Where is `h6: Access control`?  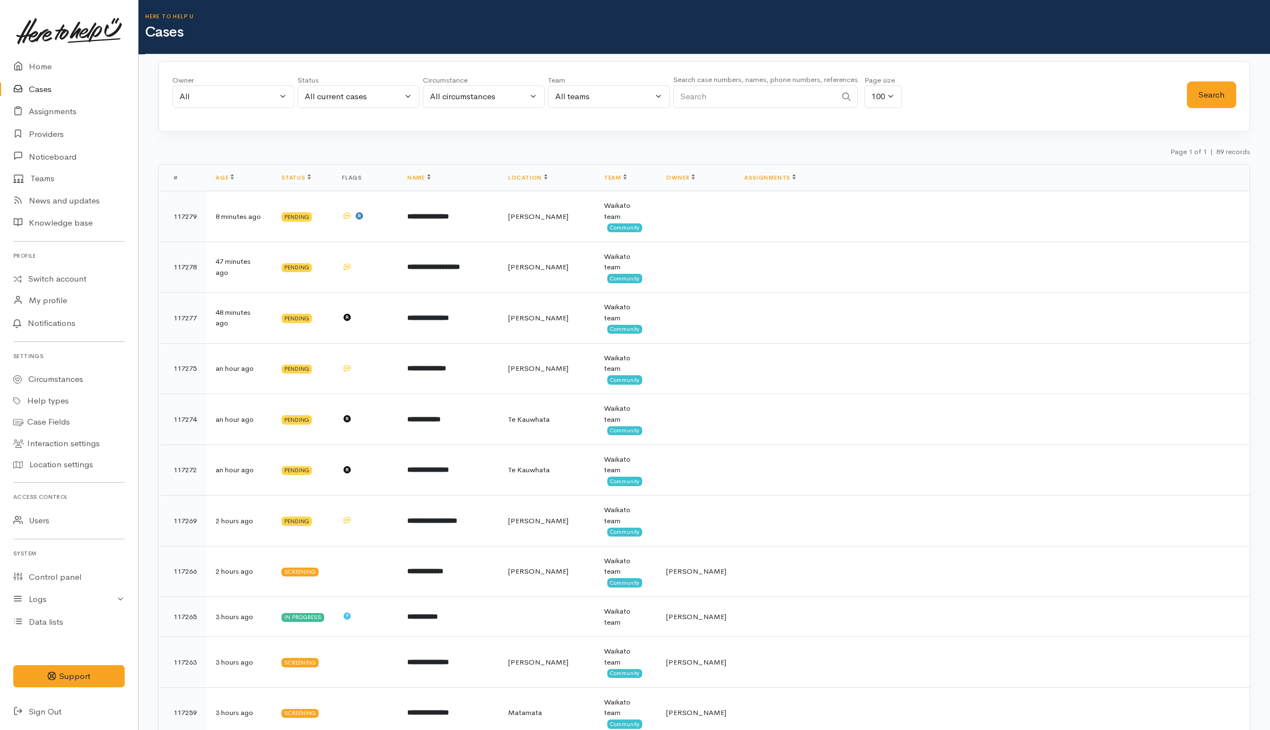 h6: Access control is located at coordinates (69, 497).